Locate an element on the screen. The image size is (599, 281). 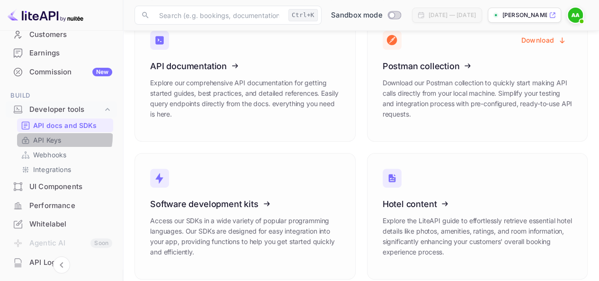
div: API docs and SDKs is located at coordinates (65, 125).